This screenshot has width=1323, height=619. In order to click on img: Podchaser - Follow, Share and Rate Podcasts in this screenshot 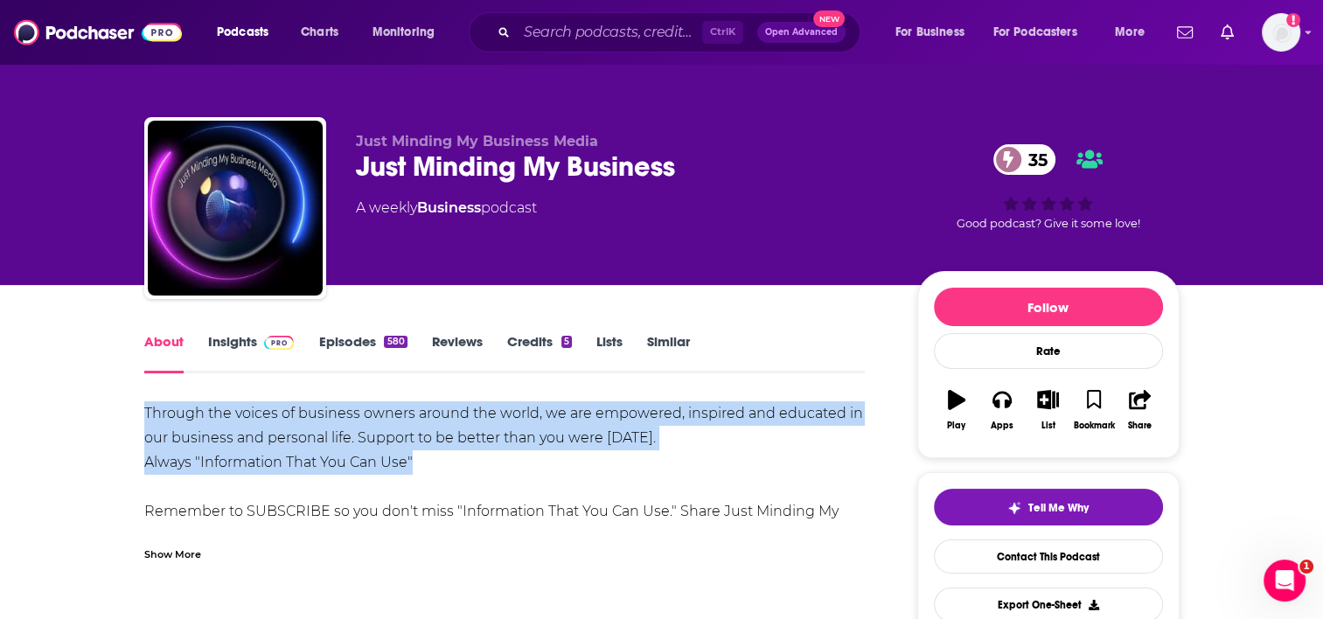, I will do `click(98, 32)`.